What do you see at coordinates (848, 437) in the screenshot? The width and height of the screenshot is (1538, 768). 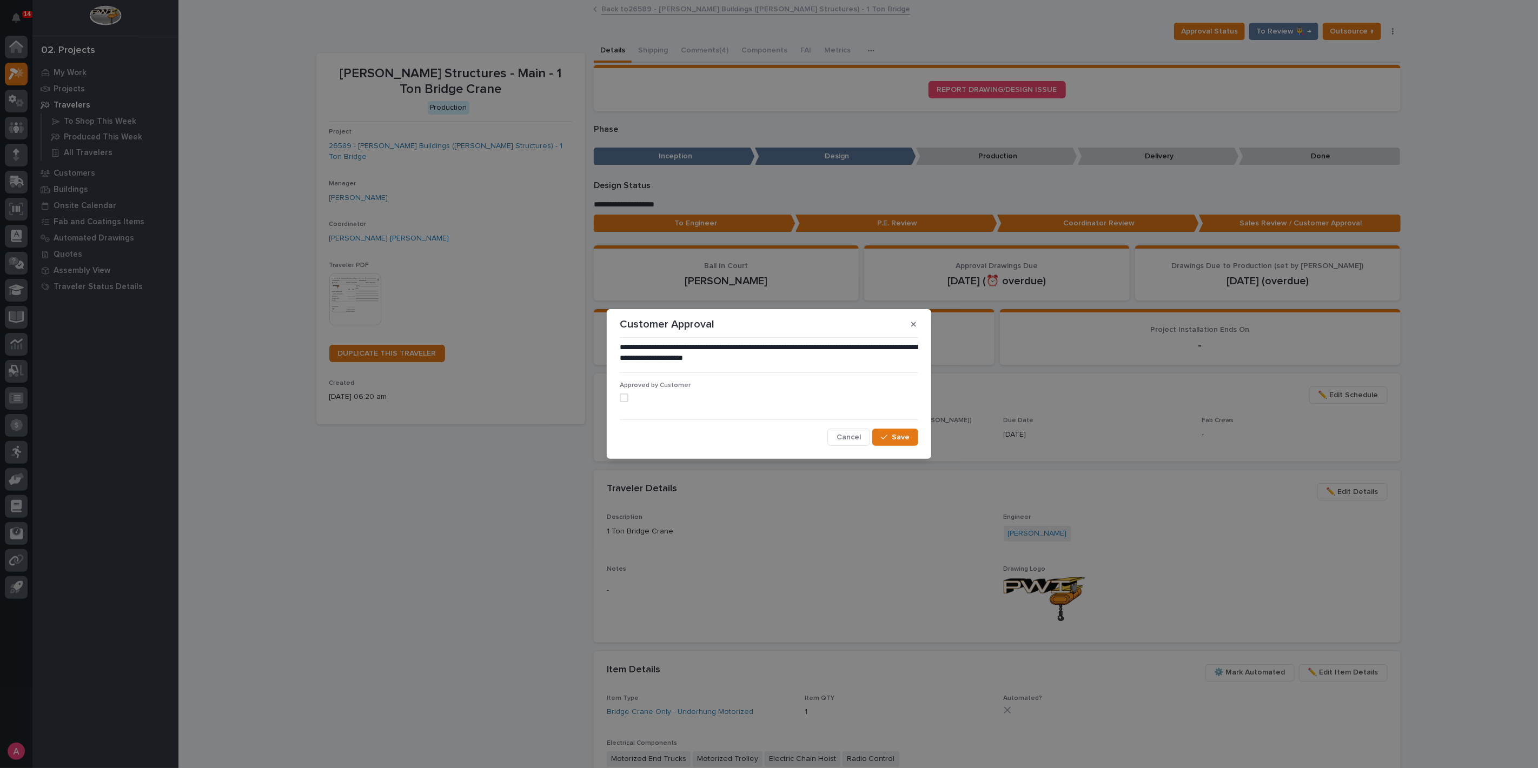 I see `button: Cancel` at bounding box center [848, 437].